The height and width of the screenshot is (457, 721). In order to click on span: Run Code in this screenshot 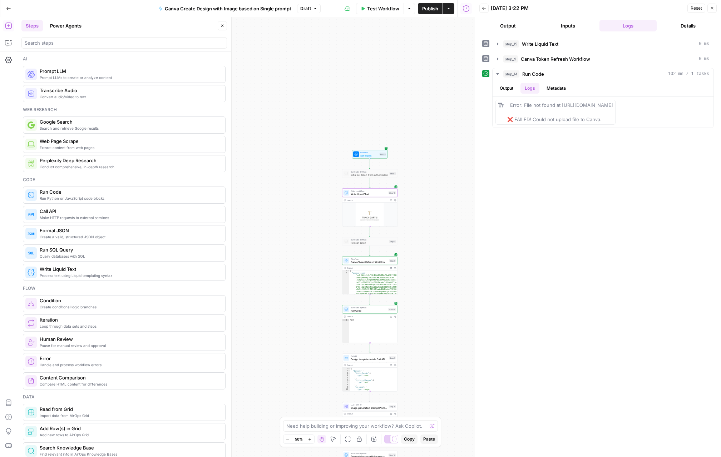, I will do `click(129, 192)`.